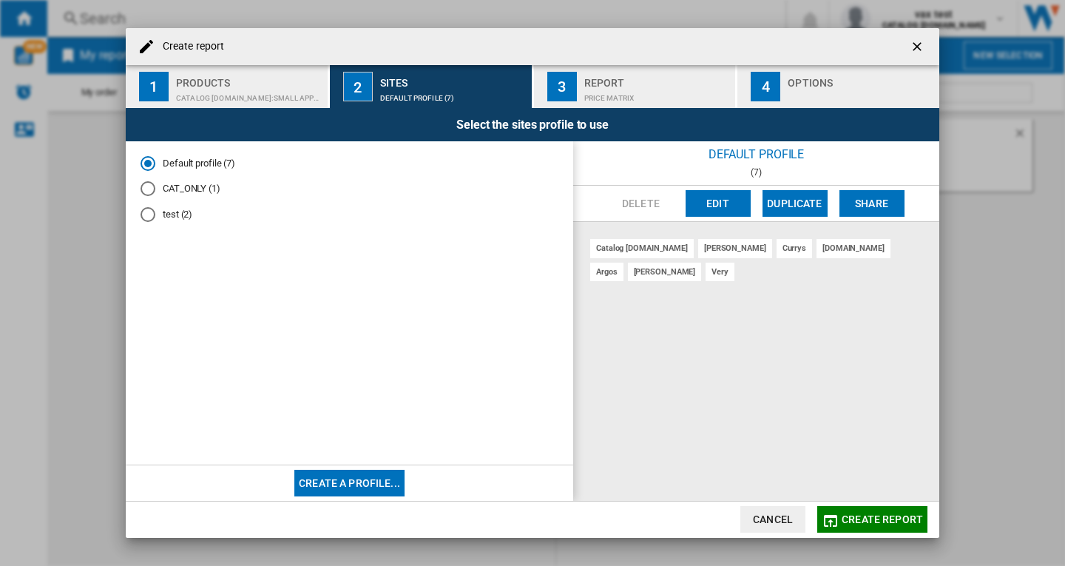 This screenshot has height=566, width=1065. What do you see at coordinates (919, 48) in the screenshot?
I see `ng-md-icon: getI18NText('BUTTONS.CLOSE_DIALOG')` at bounding box center [919, 48].